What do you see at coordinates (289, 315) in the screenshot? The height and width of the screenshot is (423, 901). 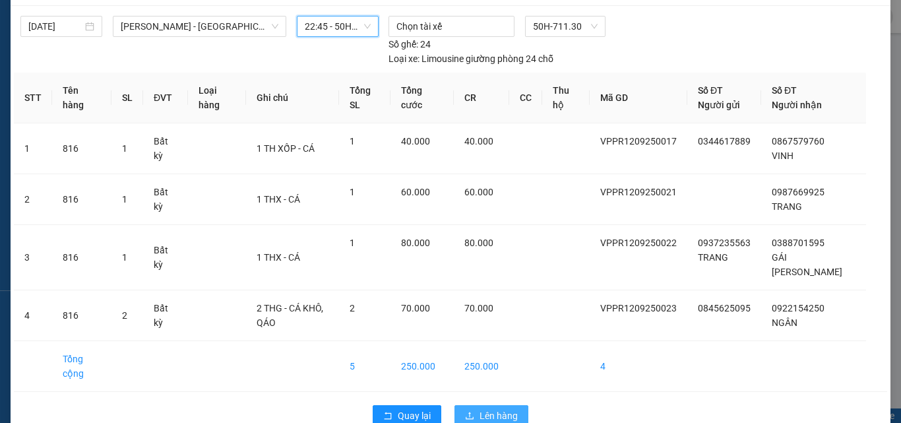 I see `span: 2 THG - CÁ KHÔ, QÁO` at bounding box center [289, 315].